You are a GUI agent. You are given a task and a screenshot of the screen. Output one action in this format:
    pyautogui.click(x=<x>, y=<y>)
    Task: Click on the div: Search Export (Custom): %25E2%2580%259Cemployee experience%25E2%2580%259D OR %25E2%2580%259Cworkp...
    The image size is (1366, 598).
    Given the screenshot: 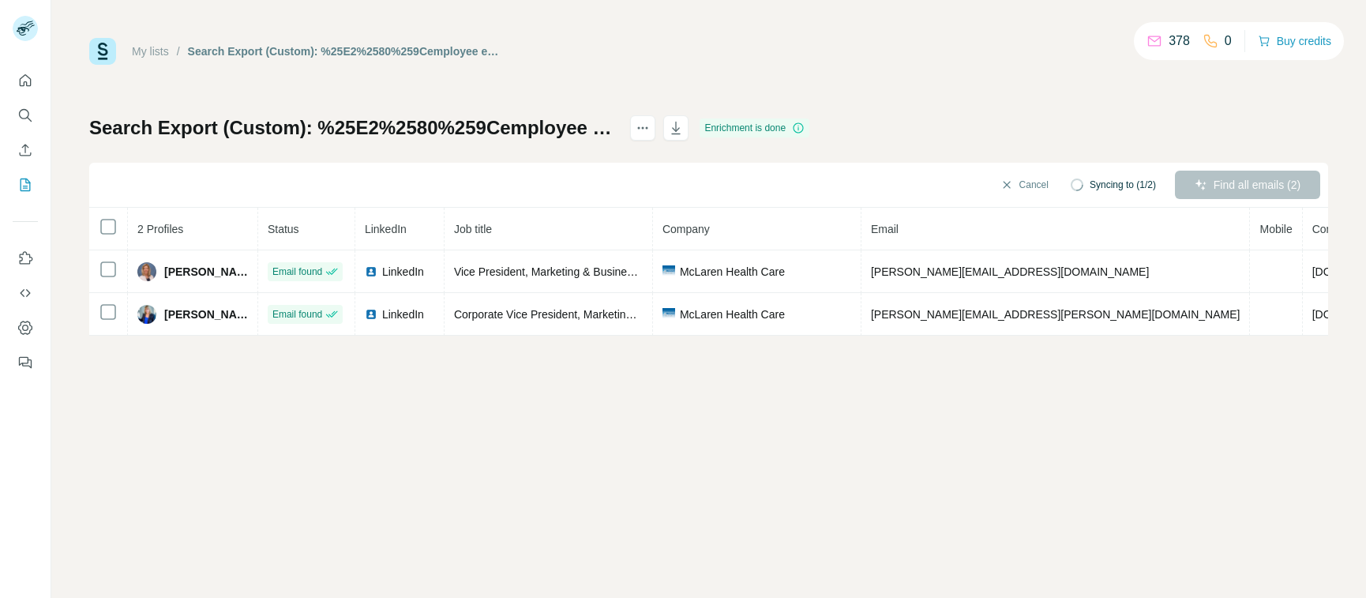 What is the action you would take?
    pyautogui.click(x=344, y=51)
    